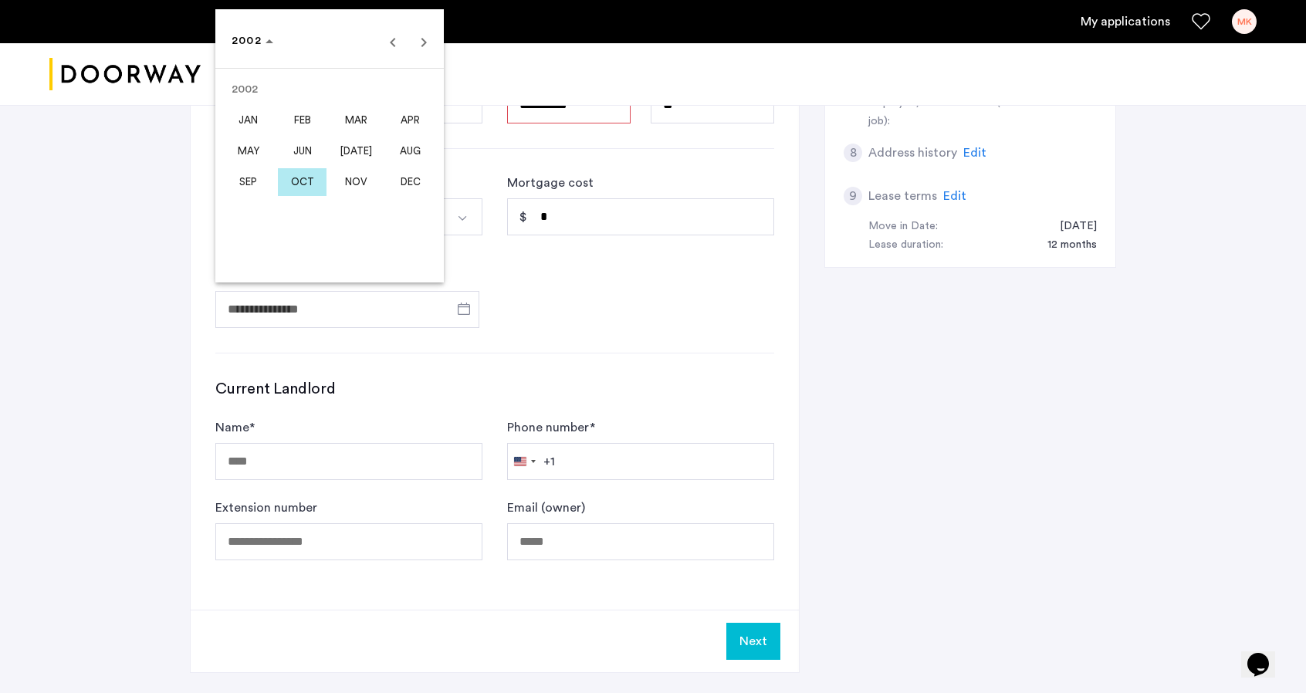  Describe the element at coordinates (302, 182) in the screenshot. I see `span: OCT` at that location.